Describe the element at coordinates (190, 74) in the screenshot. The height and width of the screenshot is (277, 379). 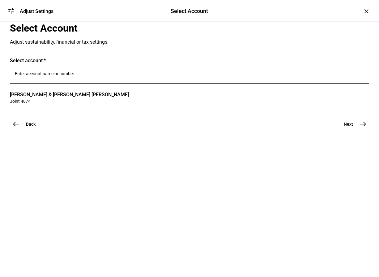
I see `input: Number` at that location.